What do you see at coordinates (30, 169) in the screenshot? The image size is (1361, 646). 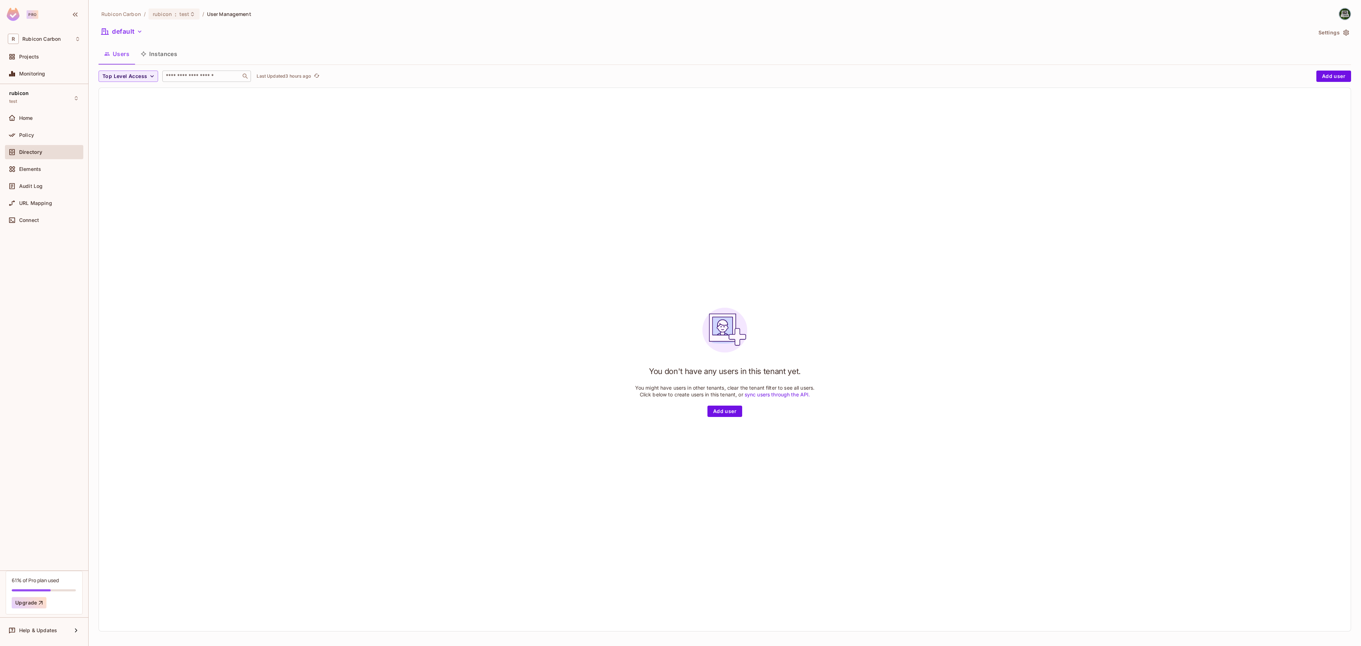 I see `span: Elements` at bounding box center [30, 169].